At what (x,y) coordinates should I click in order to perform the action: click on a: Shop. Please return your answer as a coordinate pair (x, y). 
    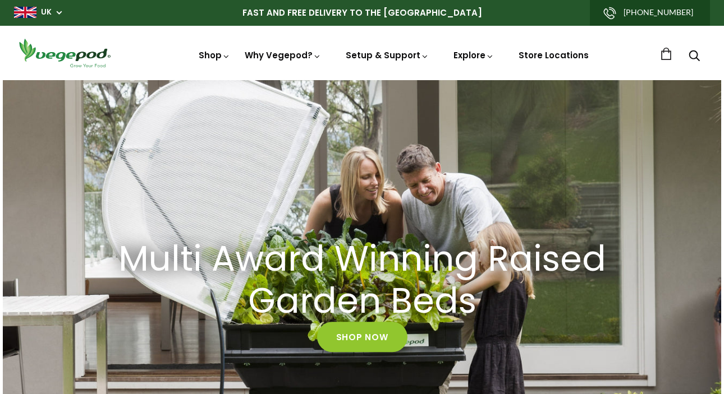
    Looking at the image, I should click on (214, 55).